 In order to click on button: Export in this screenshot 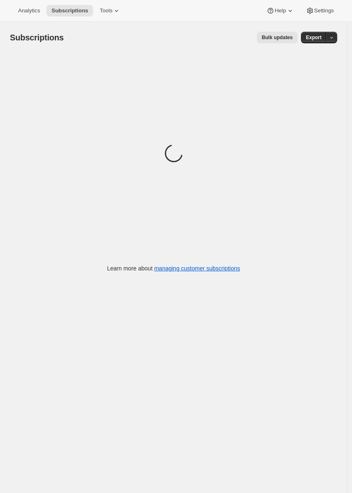, I will do `click(314, 37)`.